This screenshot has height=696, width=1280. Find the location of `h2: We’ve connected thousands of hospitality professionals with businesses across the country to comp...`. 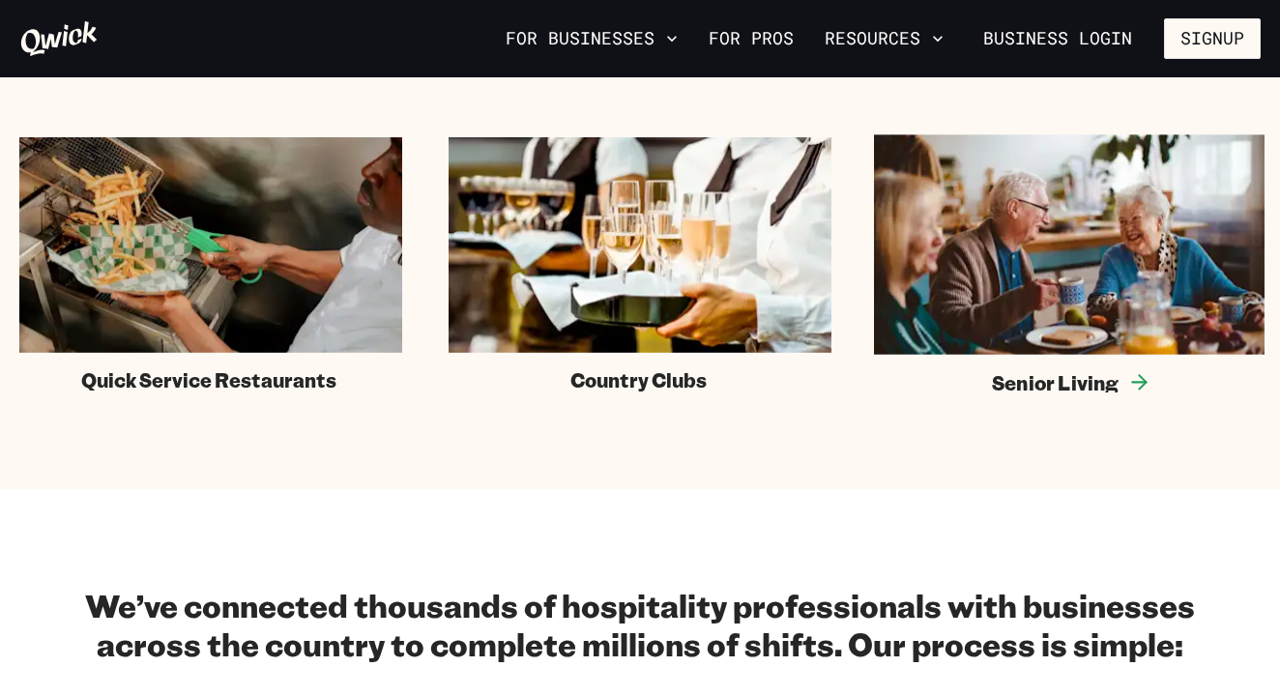

h2: We’ve connected thousands of hospitality professionals with businesses across the country to comp... is located at coordinates (640, 624).